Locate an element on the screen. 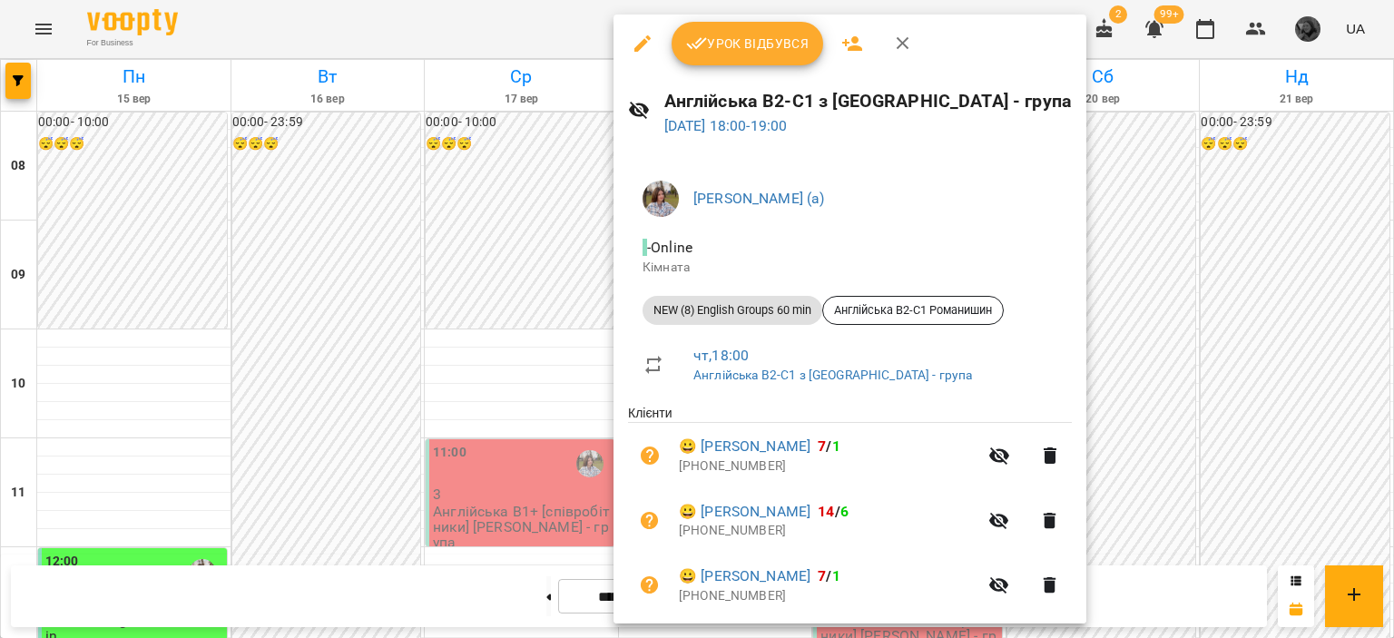  span: Англійська В2-С1 Романишин is located at coordinates (913, 310).